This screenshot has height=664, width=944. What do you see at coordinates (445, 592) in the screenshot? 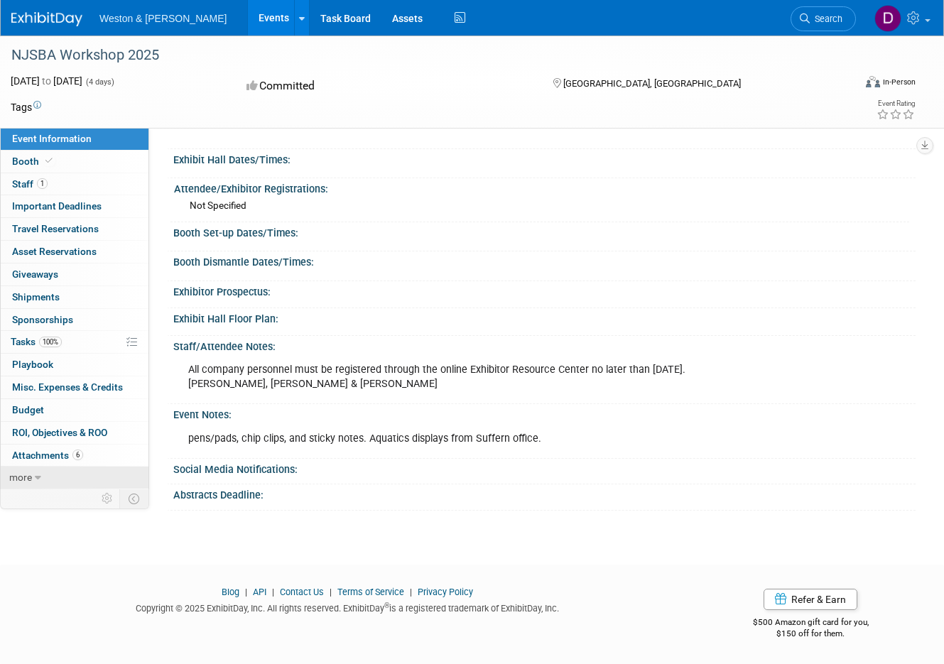
I see `a: Privacy Policy` at bounding box center [445, 592].